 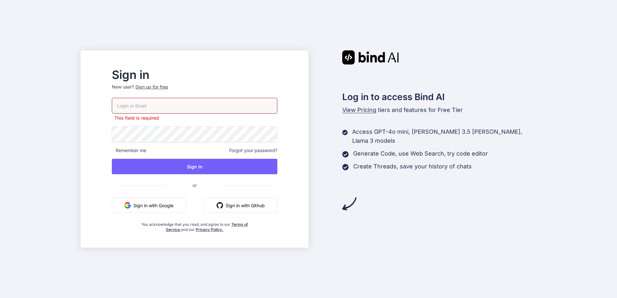 I want to click on h2: Sign in, so click(x=194, y=75).